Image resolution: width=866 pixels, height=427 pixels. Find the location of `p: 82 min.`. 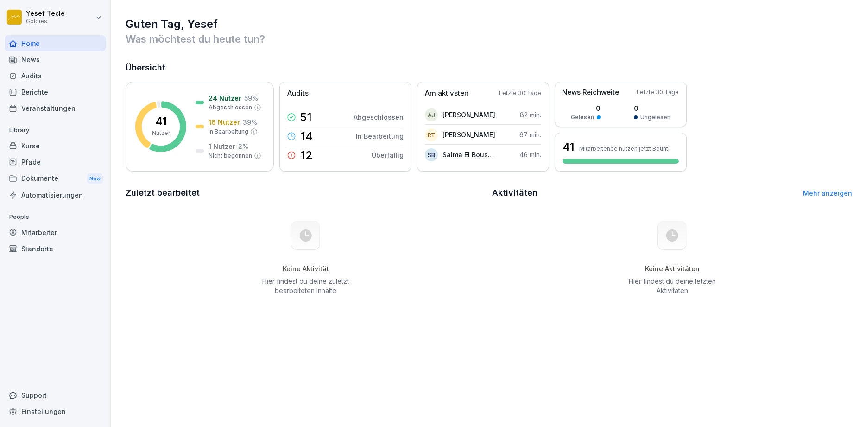

p: 82 min. is located at coordinates (530, 114).